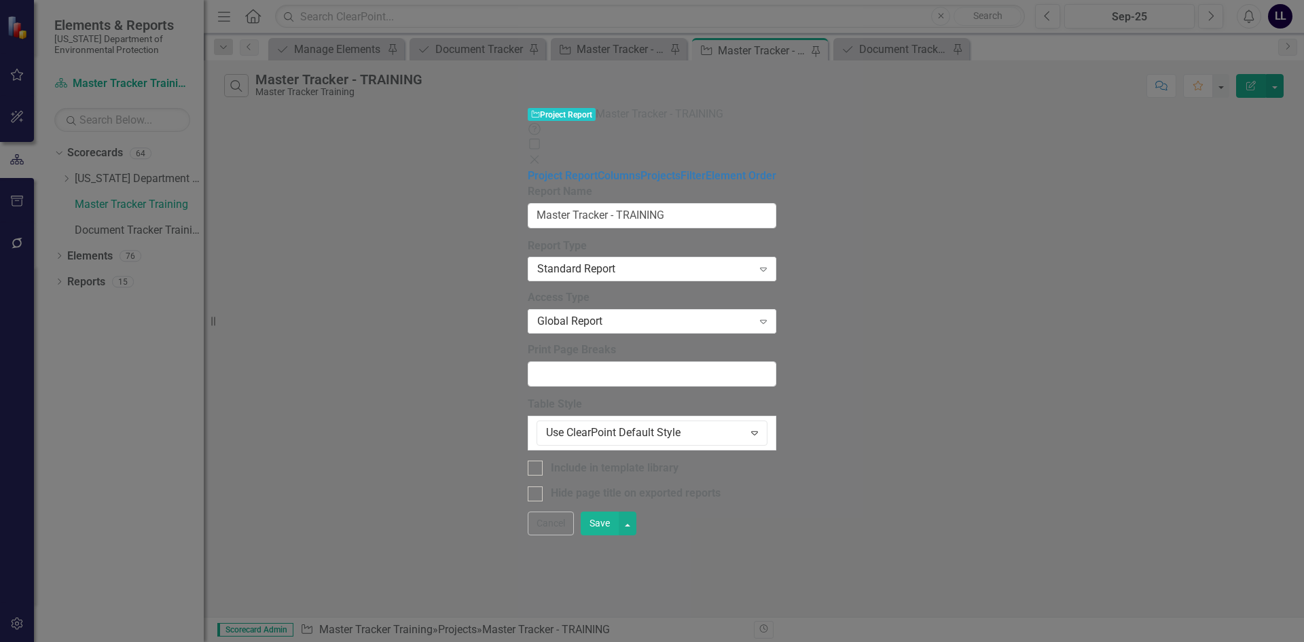 The width and height of the screenshot is (1304, 642). I want to click on a: Project Report, so click(562, 175).